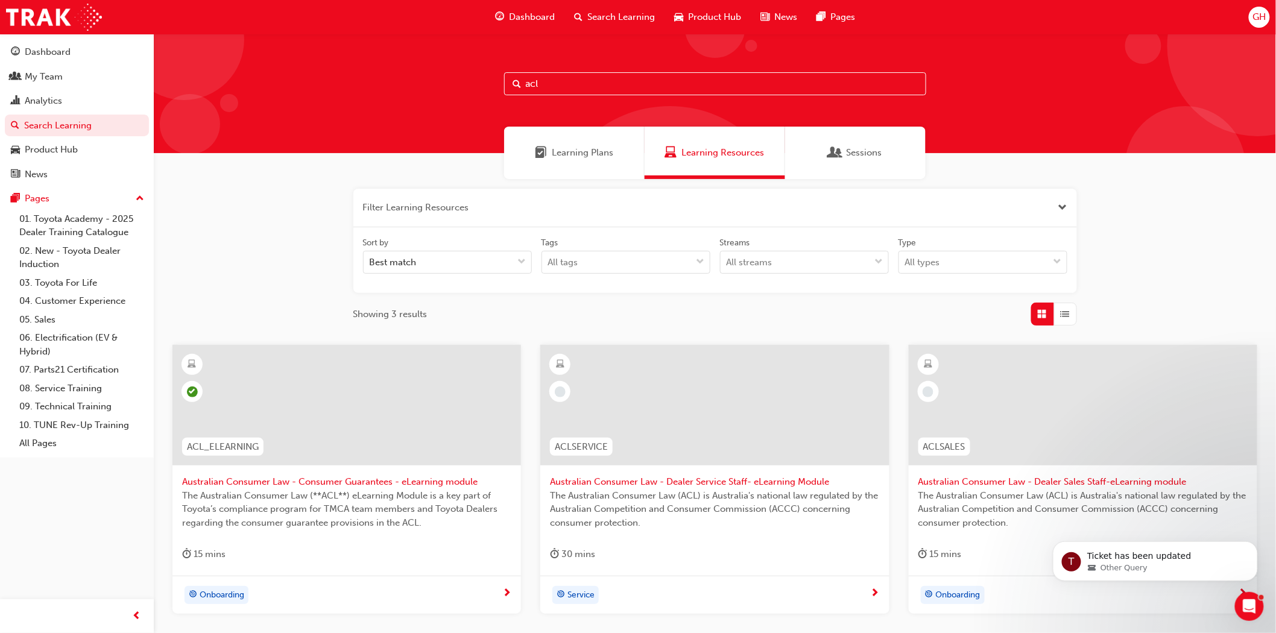 Image resolution: width=1276 pixels, height=633 pixels. What do you see at coordinates (787, 17) in the screenshot?
I see `span: News` at bounding box center [787, 17].